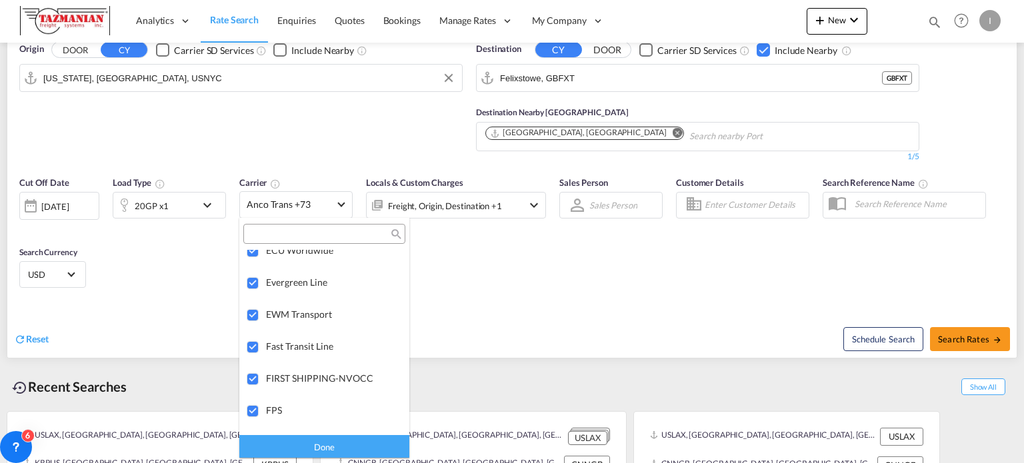 The width and height of the screenshot is (1024, 463). I want to click on div: FIRST SHIPPING-NVOCC, so click(332, 378).